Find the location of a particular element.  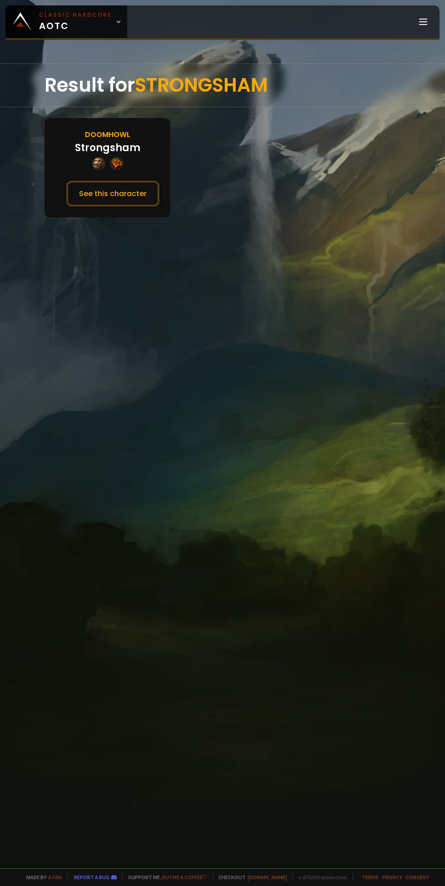

a: Report a bug is located at coordinates (92, 877).